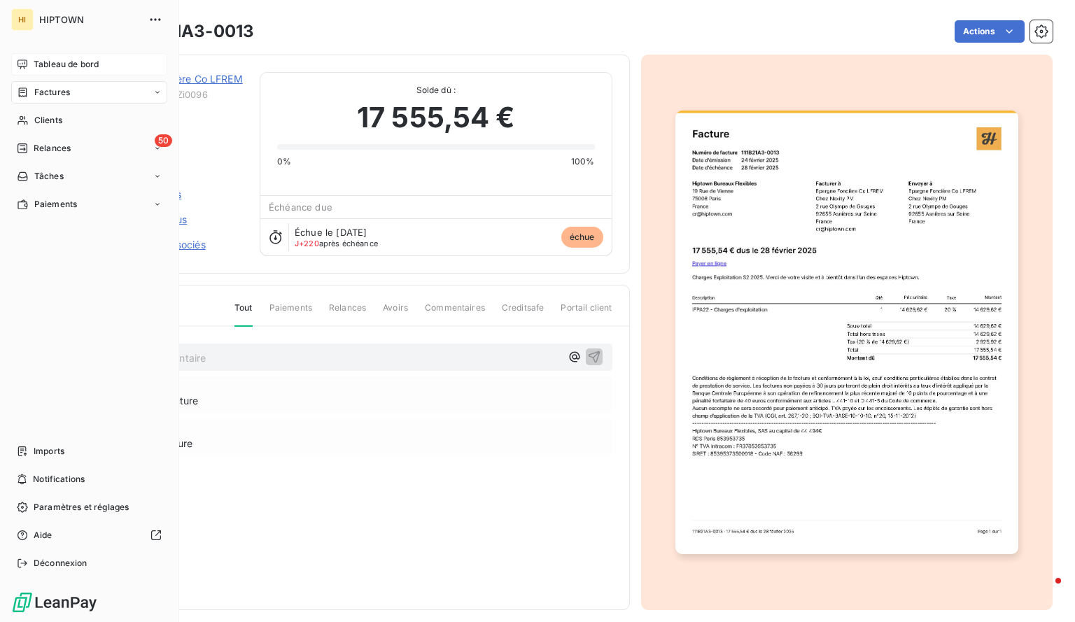  I want to click on span: Factures, so click(52, 92).